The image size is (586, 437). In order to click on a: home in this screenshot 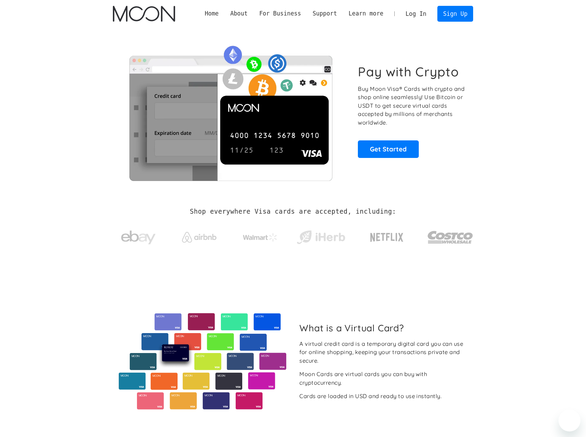, I will do `click(144, 14)`.